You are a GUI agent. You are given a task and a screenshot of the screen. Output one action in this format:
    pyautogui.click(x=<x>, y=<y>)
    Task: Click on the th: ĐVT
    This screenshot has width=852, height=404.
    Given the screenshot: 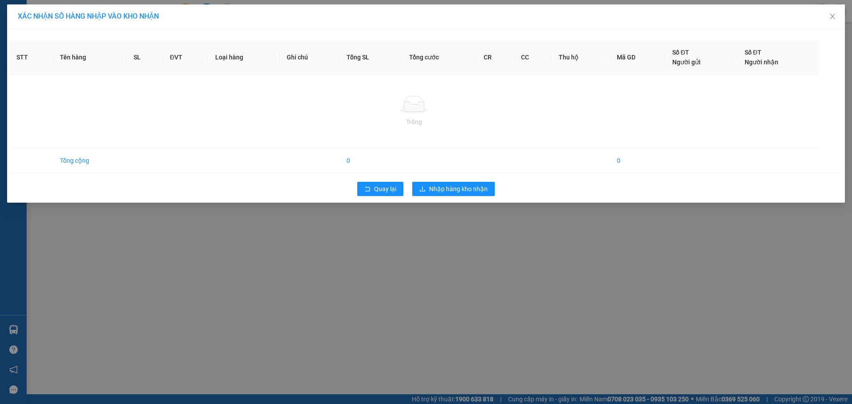 What is the action you would take?
    pyautogui.click(x=186, y=57)
    